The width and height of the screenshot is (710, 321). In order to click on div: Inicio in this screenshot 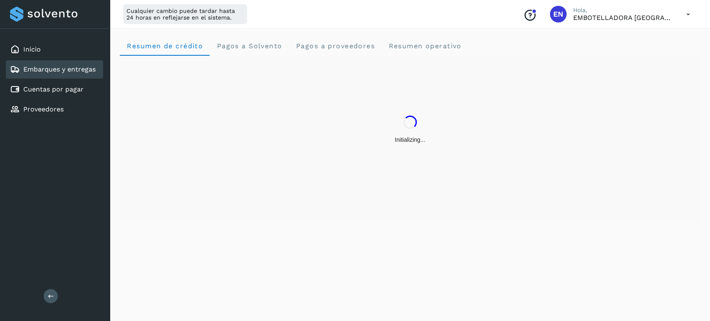, I will do `click(55, 50)`.